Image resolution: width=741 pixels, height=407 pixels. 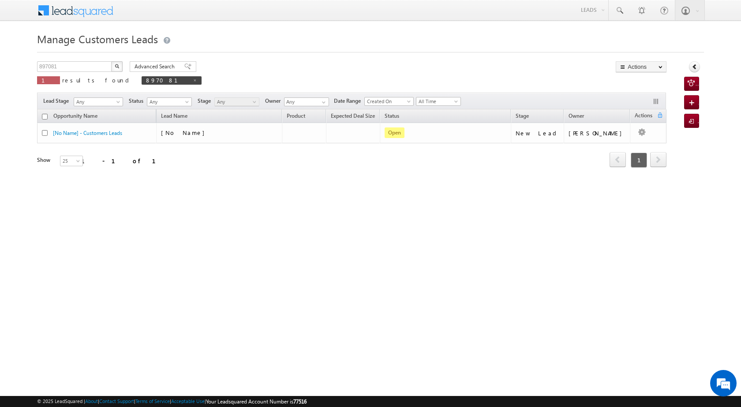 What do you see at coordinates (188, 401) in the screenshot?
I see `a: Acceptable Use` at bounding box center [188, 401].